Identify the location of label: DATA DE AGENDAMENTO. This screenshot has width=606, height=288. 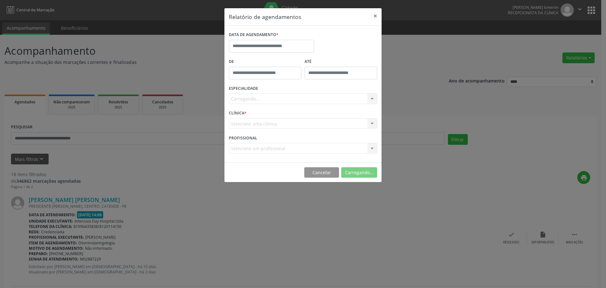
(253, 35).